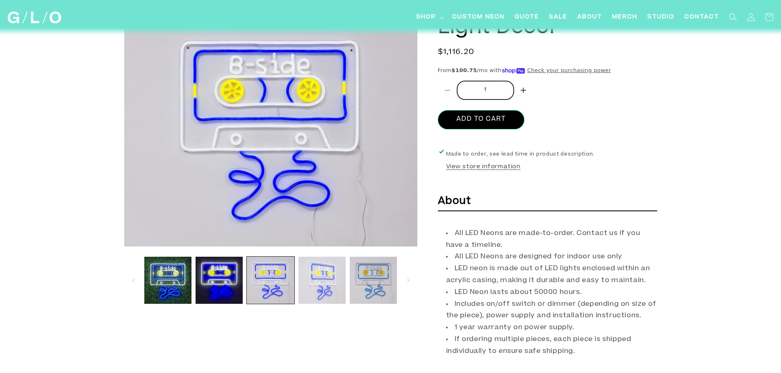  I want to click on a: Custom Neon, so click(478, 17).